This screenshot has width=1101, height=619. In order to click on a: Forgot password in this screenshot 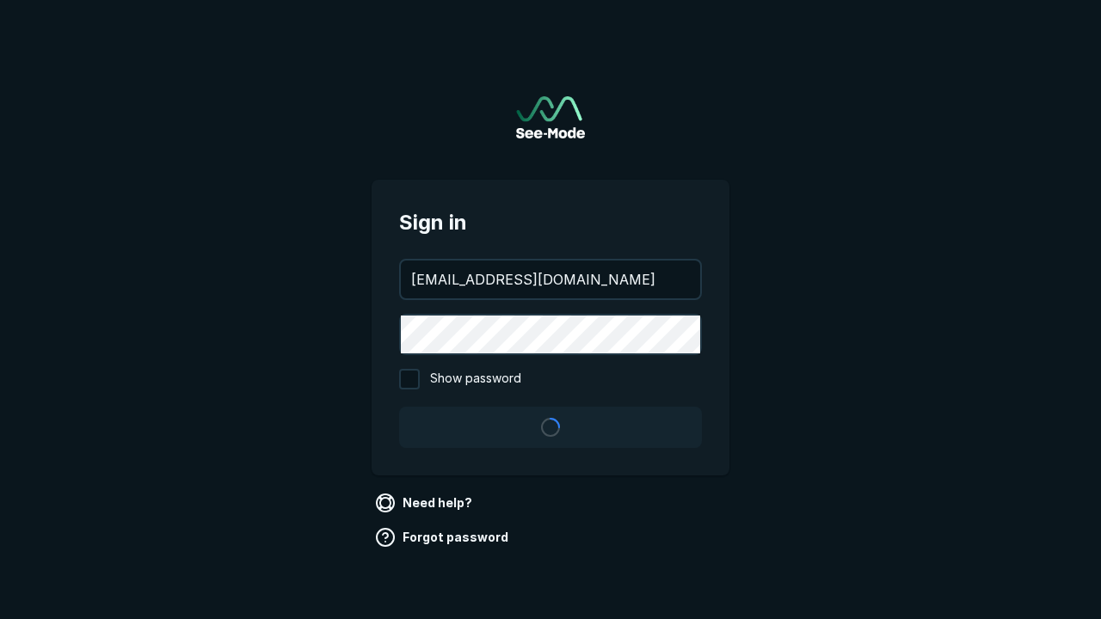, I will do `click(443, 537)`.